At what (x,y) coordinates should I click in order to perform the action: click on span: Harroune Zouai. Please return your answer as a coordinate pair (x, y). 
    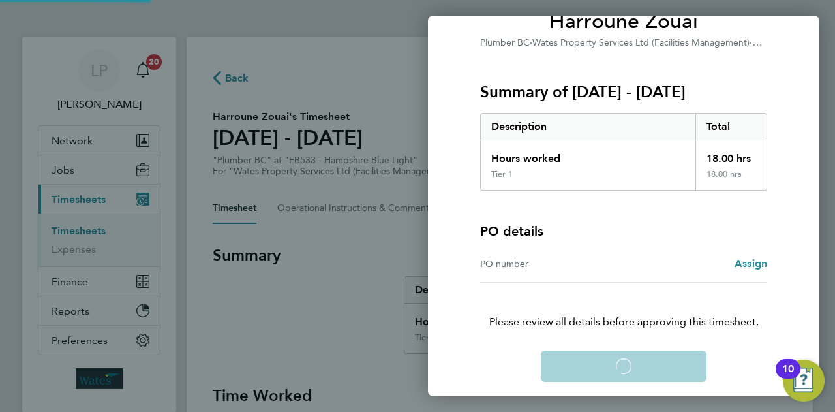
    Looking at the image, I should click on (624, 22).